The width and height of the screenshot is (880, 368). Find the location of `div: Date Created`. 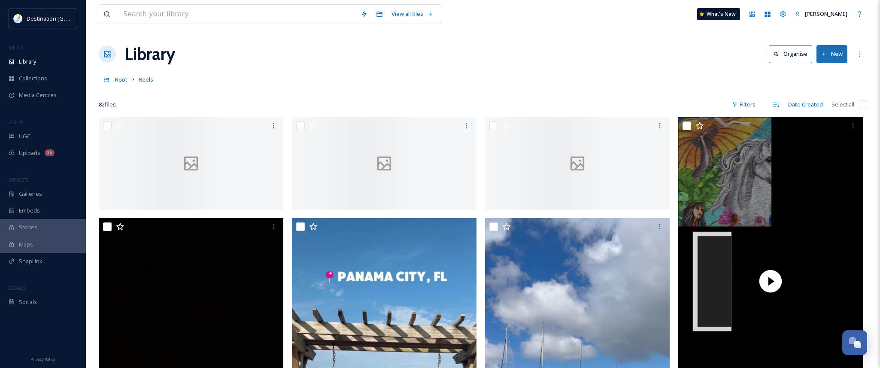

div: Date Created is located at coordinates (806, 104).